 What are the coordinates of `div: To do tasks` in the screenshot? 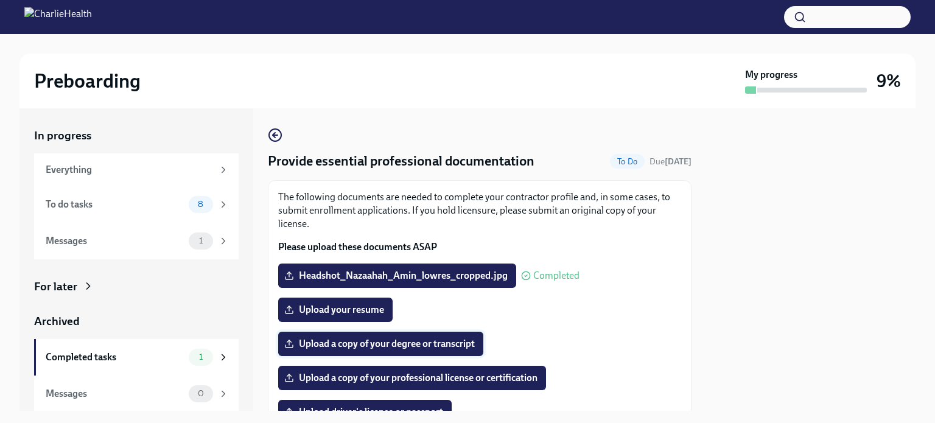 It's located at (114, 204).